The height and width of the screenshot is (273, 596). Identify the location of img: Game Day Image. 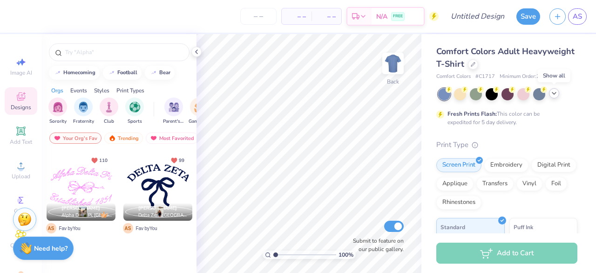
(199, 107).